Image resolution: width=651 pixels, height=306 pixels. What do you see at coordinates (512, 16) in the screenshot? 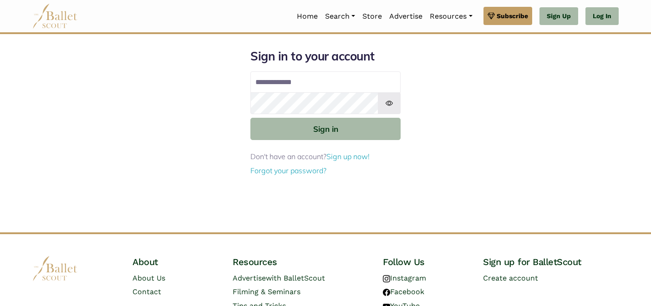
I see `span: Subscribe` at bounding box center [512, 16].